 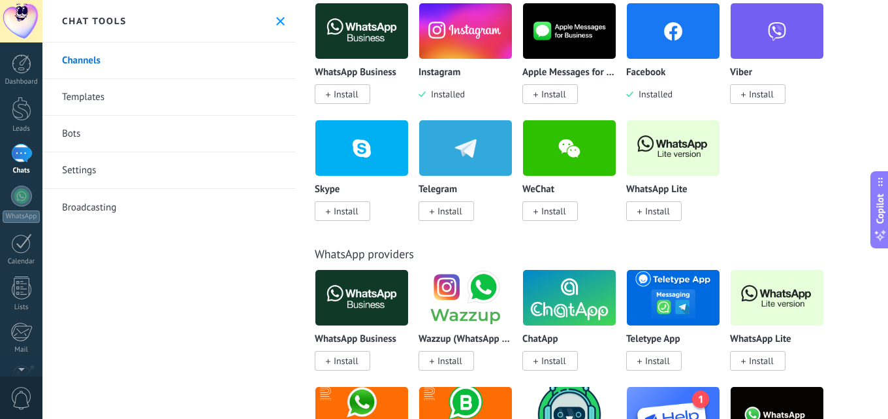 I want to click on p: Instagram, so click(x=440, y=73).